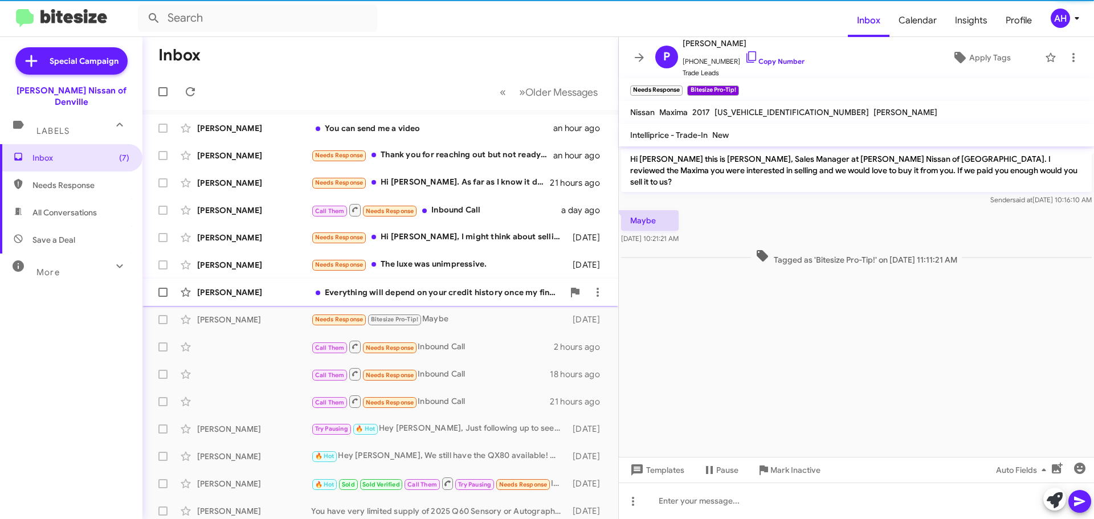 The width and height of the screenshot is (1094, 519). What do you see at coordinates (656, 91) in the screenshot?
I see `small: Needs Response` at bounding box center [656, 91].